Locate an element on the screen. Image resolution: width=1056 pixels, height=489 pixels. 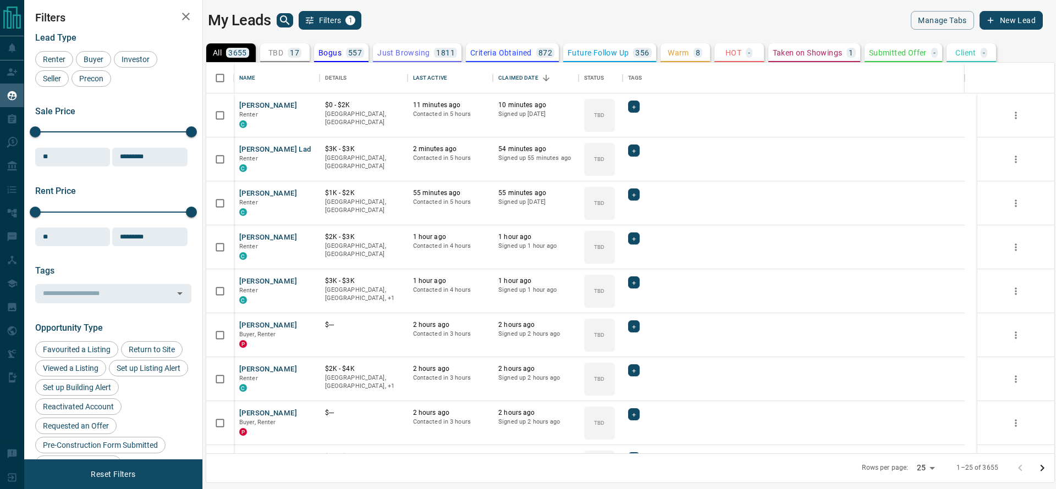
p: Signed up 55 minutes ago is located at coordinates (536, 158).